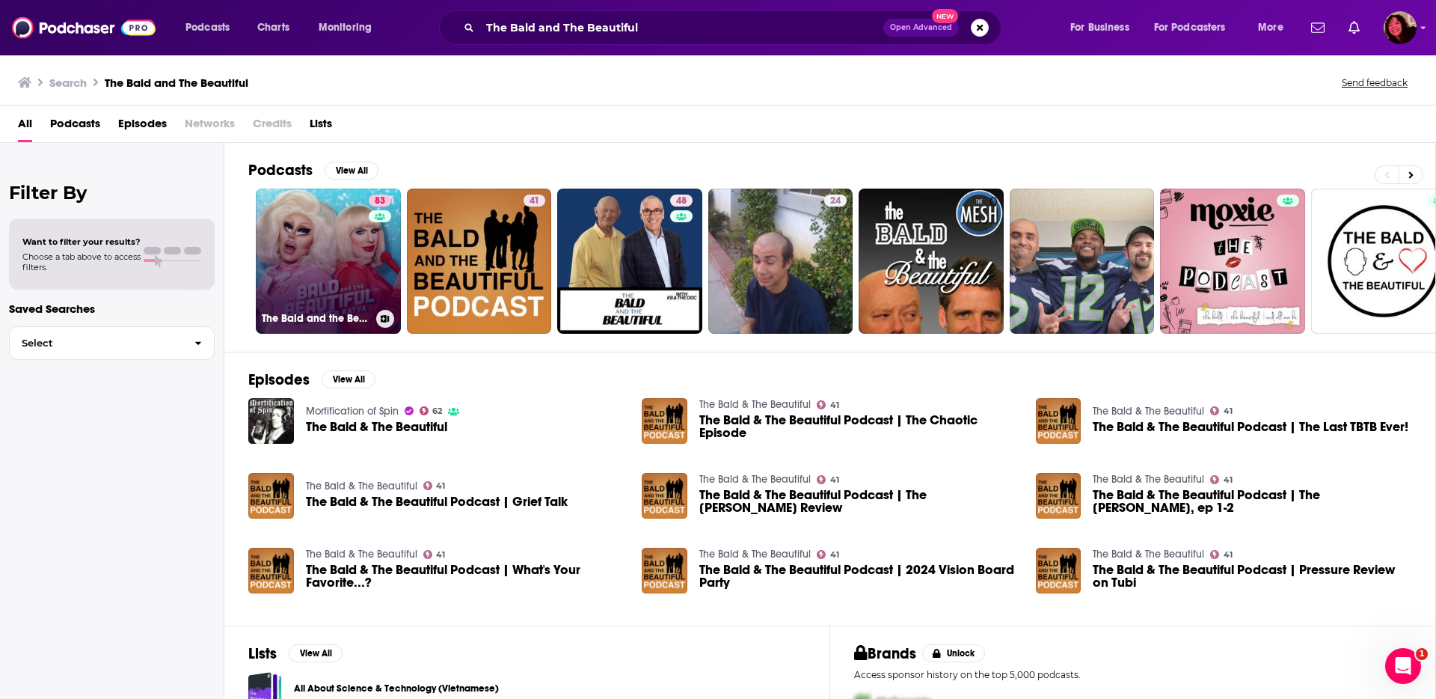  Describe the element at coordinates (271, 570) in the screenshot. I see `img: The Bald & The Beautiful Podcast | What's Your Favorite...?` at that location.